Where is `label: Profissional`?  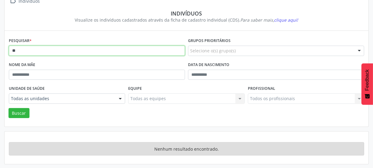 label: Profissional is located at coordinates (261, 88).